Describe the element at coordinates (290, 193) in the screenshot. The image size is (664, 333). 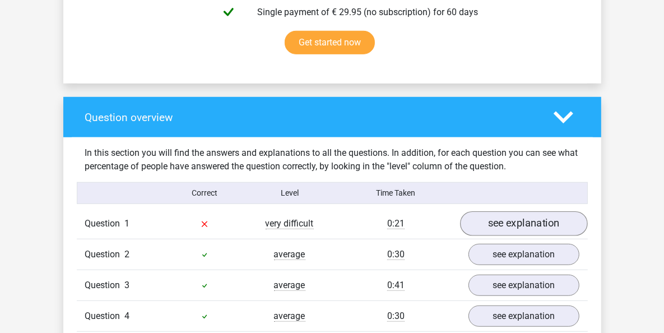
I see `div: Level` at that location.